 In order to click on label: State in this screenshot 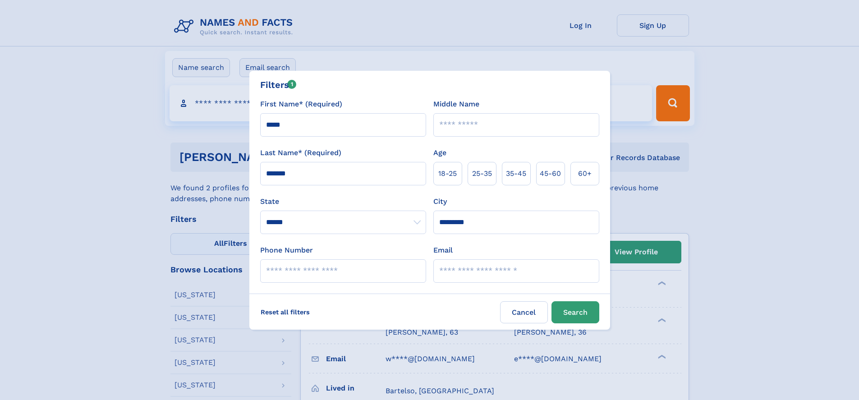, I will do `click(343, 201)`.